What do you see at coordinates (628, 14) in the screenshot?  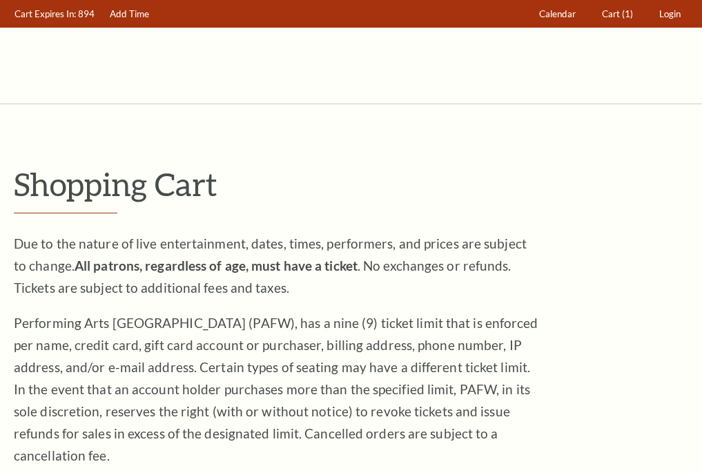 I see `span: (1)` at bounding box center [628, 14].